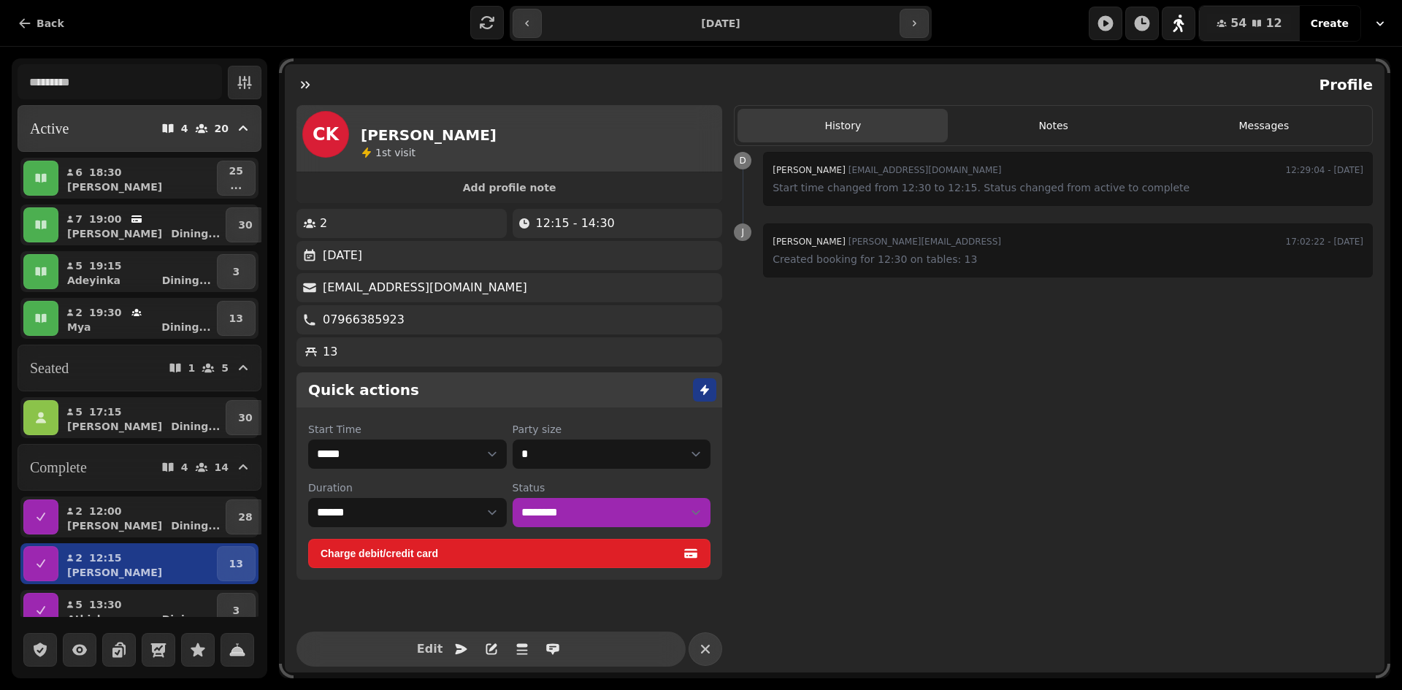  I want to click on p: 18:30, so click(105, 172).